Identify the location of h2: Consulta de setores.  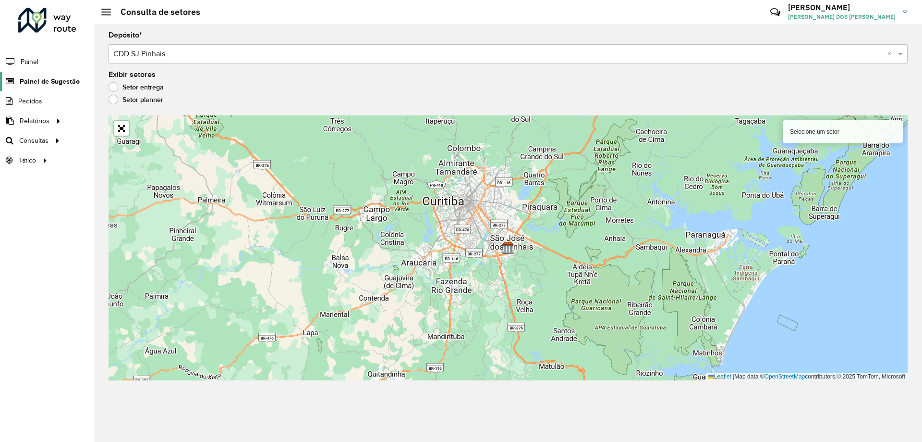
(156, 12).